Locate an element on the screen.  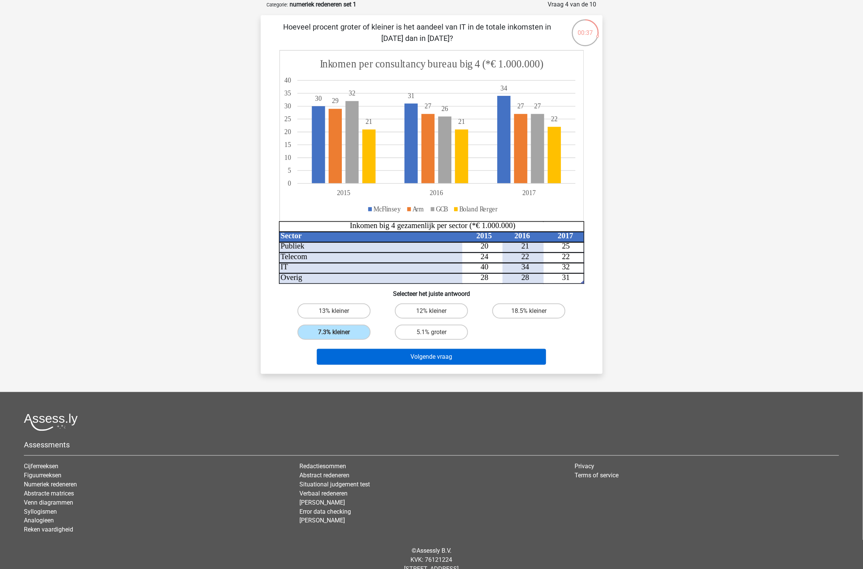
small: Categorie: is located at coordinates (277, 5).